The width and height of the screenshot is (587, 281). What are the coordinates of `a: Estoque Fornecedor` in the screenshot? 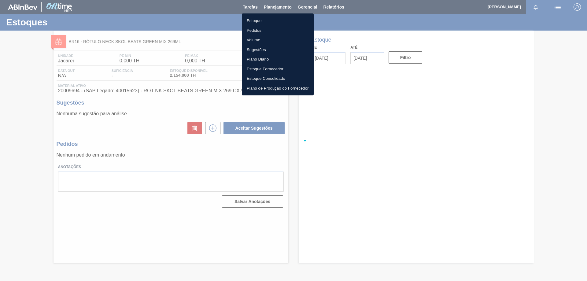 It's located at (278, 69).